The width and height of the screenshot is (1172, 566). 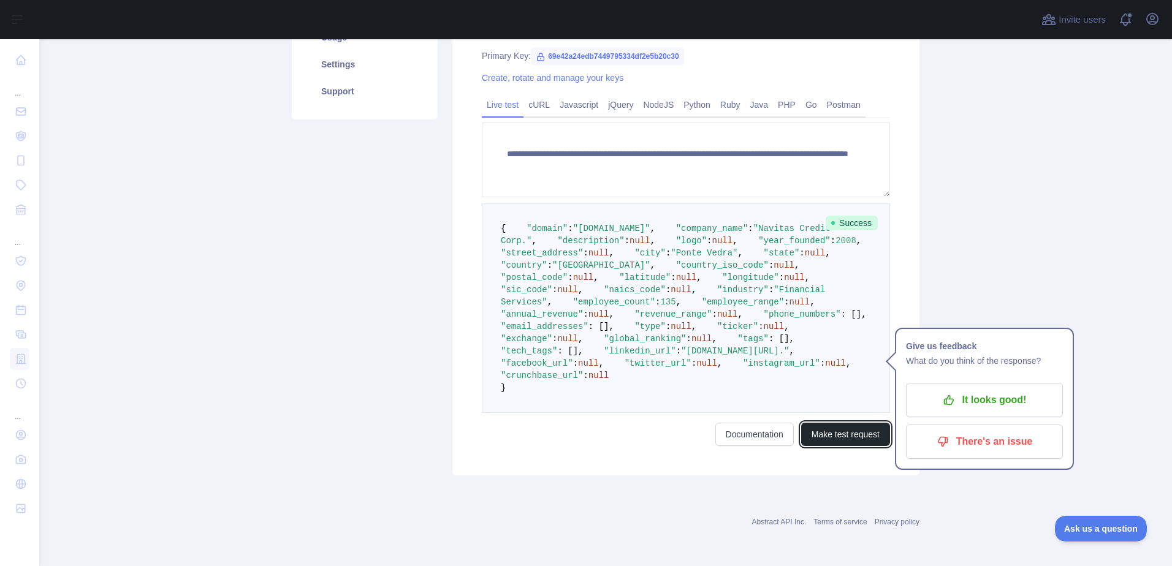 What do you see at coordinates (1082, 20) in the screenshot?
I see `span: Invite users` at bounding box center [1082, 20].